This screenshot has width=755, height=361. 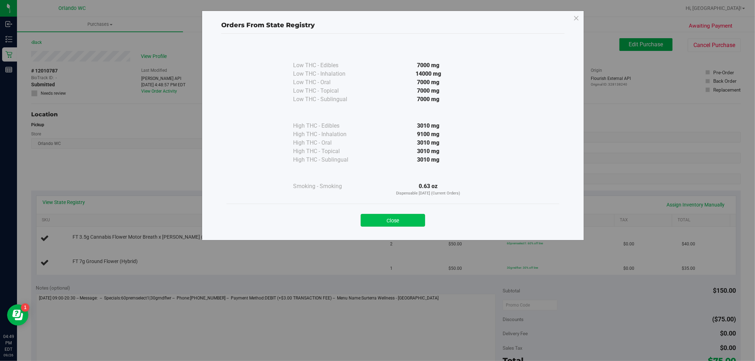 What do you see at coordinates (428, 135) in the screenshot?
I see `div: 9100 mg` at bounding box center [428, 135].